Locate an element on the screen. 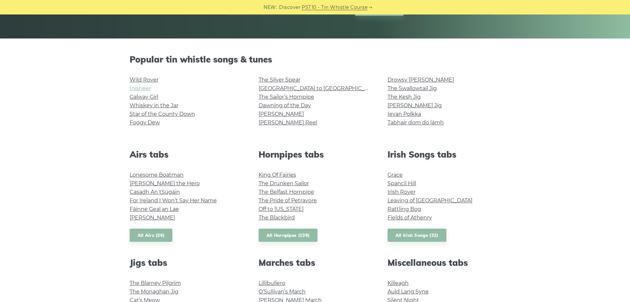 The height and width of the screenshot is (302, 630). a: Foggy Dew is located at coordinates (145, 122).